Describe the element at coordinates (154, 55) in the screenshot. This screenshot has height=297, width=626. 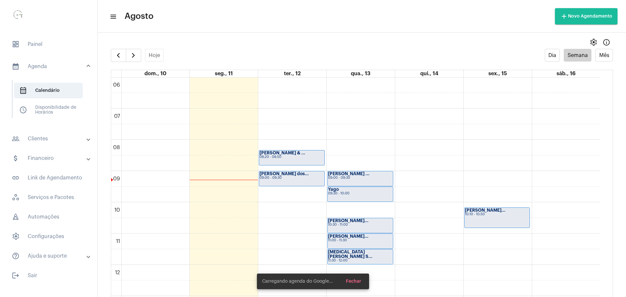
I see `button: Hoje` at that location.